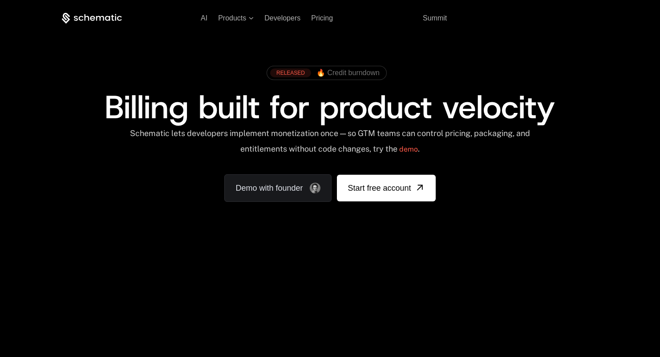 The height and width of the screenshot is (357, 660). What do you see at coordinates (330, 107) in the screenshot?
I see `span: Billing built for product velocity` at bounding box center [330, 107].